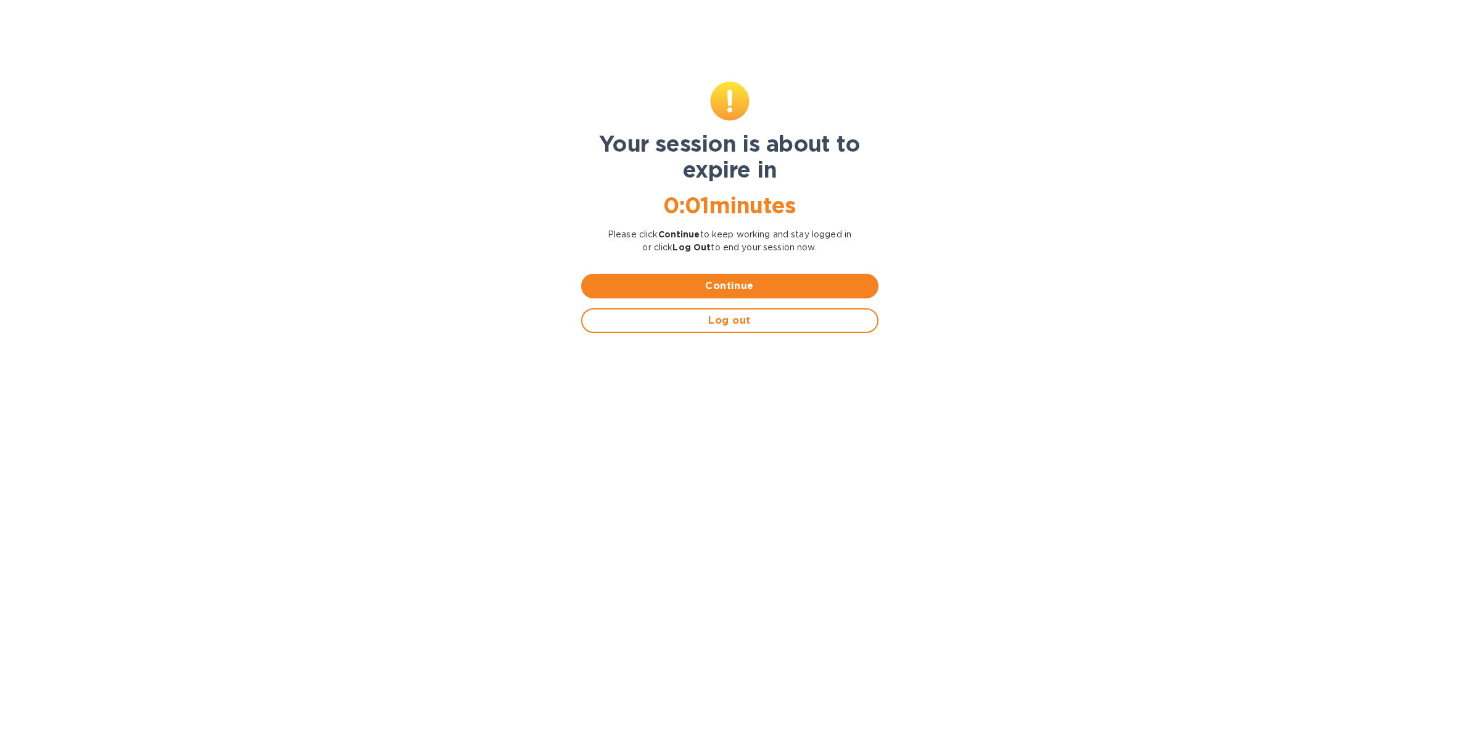 The image size is (1459, 738). I want to click on b: Log Out, so click(692, 247).